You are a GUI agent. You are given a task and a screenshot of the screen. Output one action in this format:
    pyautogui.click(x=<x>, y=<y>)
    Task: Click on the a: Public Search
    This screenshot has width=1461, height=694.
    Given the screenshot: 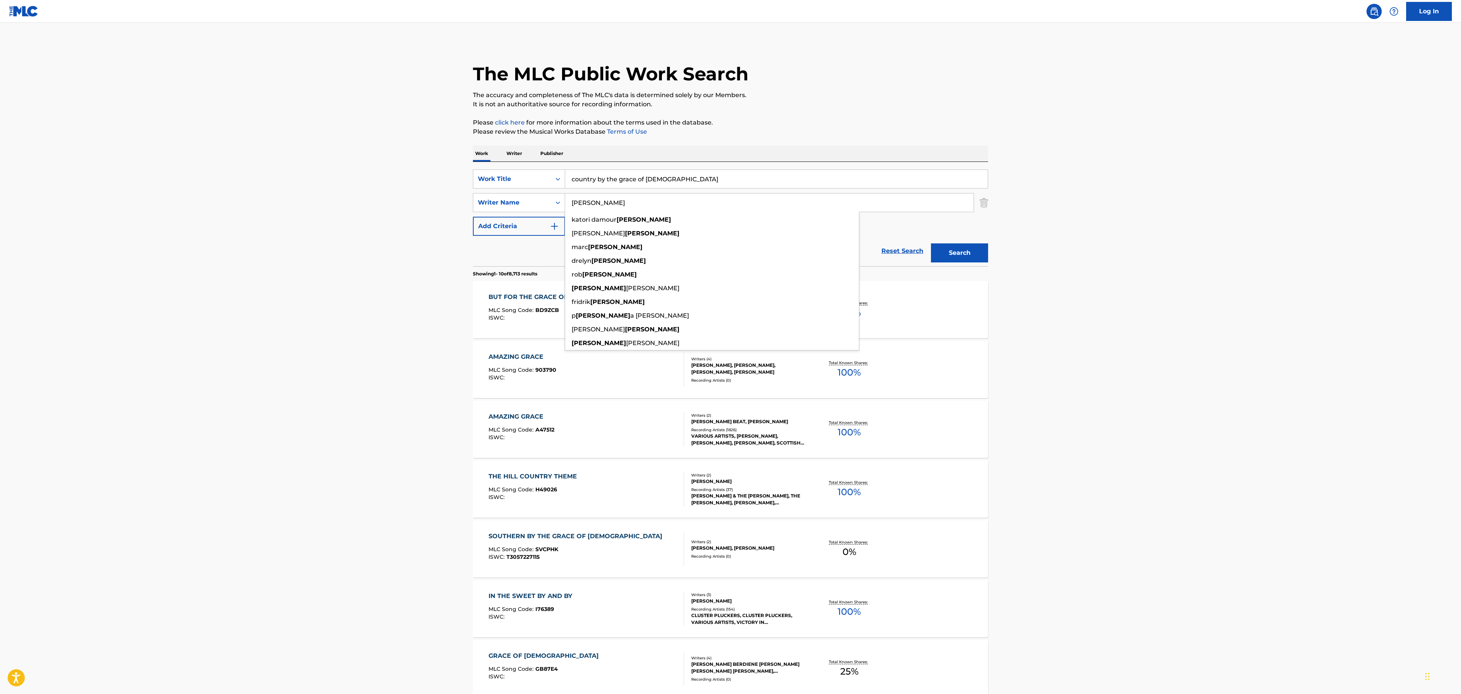 What is the action you would take?
    pyautogui.click(x=1374, y=11)
    